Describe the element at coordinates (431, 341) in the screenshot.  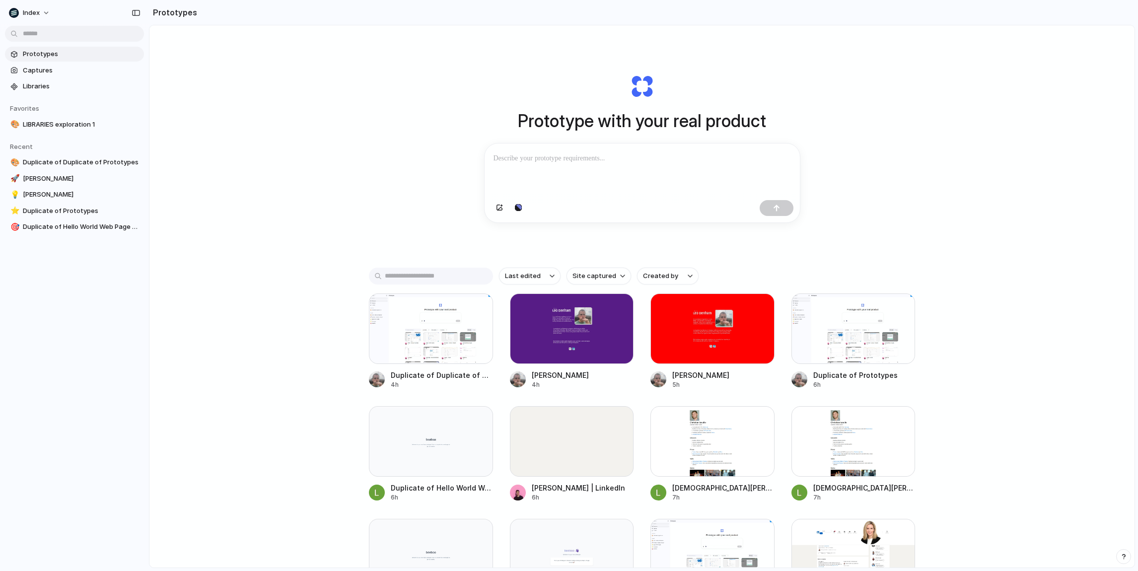
I see `a: Duplicate of Duplicate of PrototypesDuplicate of Duplicate of Prototypes4h` at that location.